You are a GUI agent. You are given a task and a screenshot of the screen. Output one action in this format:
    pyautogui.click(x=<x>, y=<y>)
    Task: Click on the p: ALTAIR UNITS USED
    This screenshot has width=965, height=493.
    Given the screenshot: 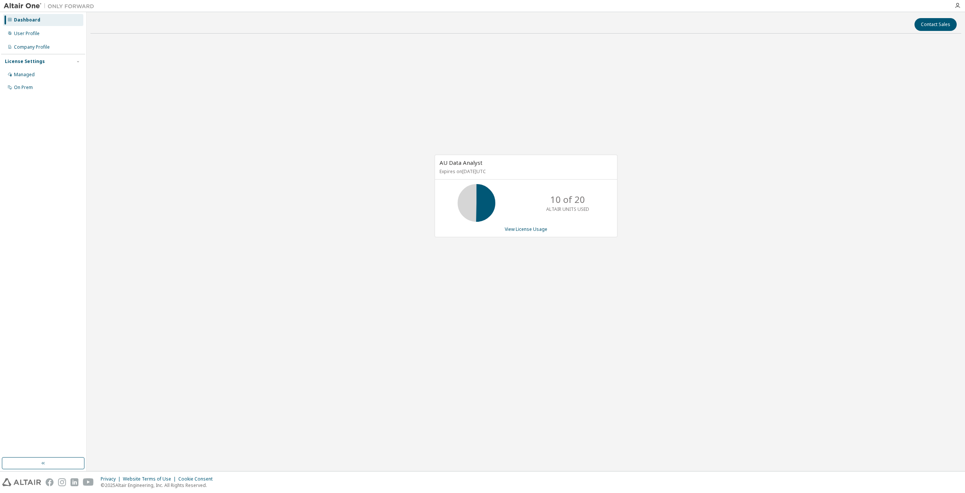 What is the action you would take?
    pyautogui.click(x=568, y=209)
    